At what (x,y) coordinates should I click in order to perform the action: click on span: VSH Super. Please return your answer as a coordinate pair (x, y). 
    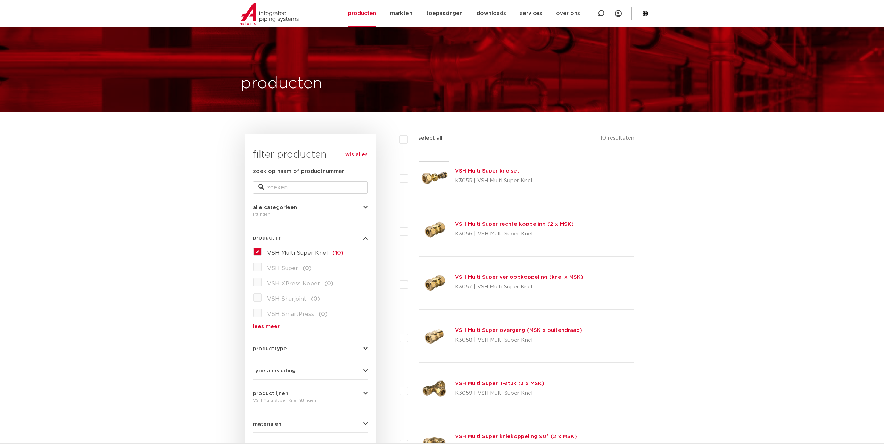
    Looking at the image, I should click on (282, 268).